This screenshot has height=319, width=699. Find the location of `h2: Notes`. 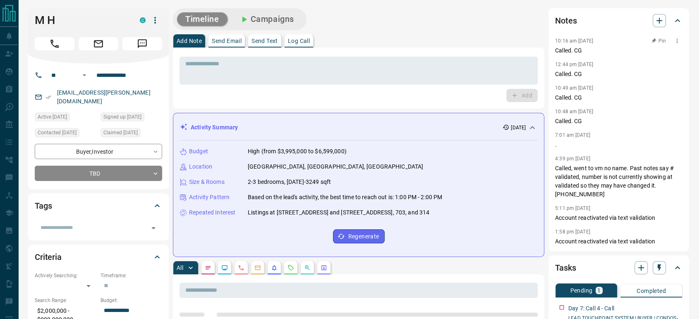

h2: Notes is located at coordinates (565, 21).